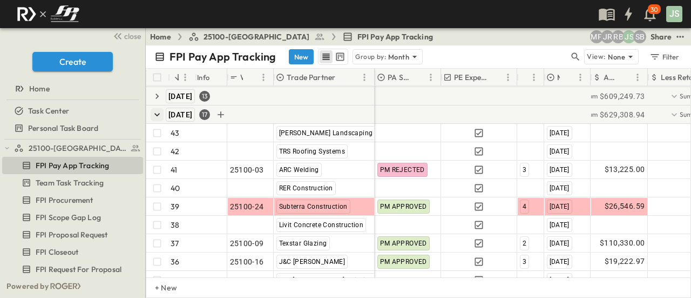  I want to click on div: JS, so click(675, 14).